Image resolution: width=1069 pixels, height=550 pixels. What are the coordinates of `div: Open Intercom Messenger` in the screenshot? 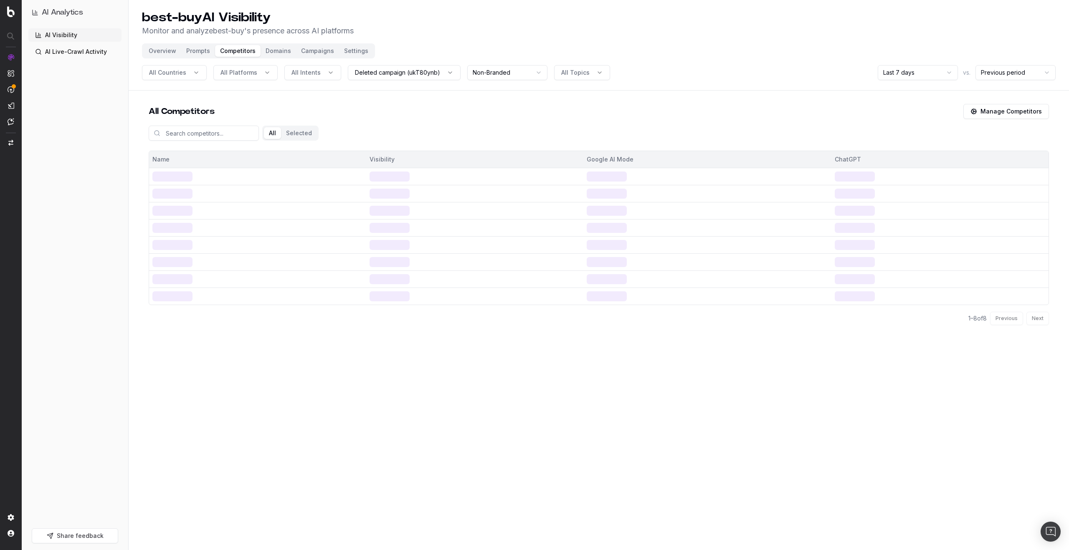 It's located at (1050, 532).